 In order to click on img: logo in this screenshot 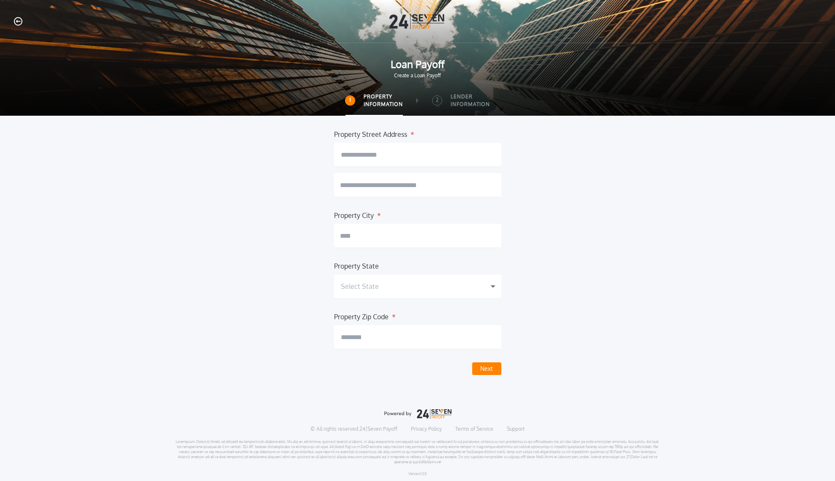, I will do `click(418, 414)`.